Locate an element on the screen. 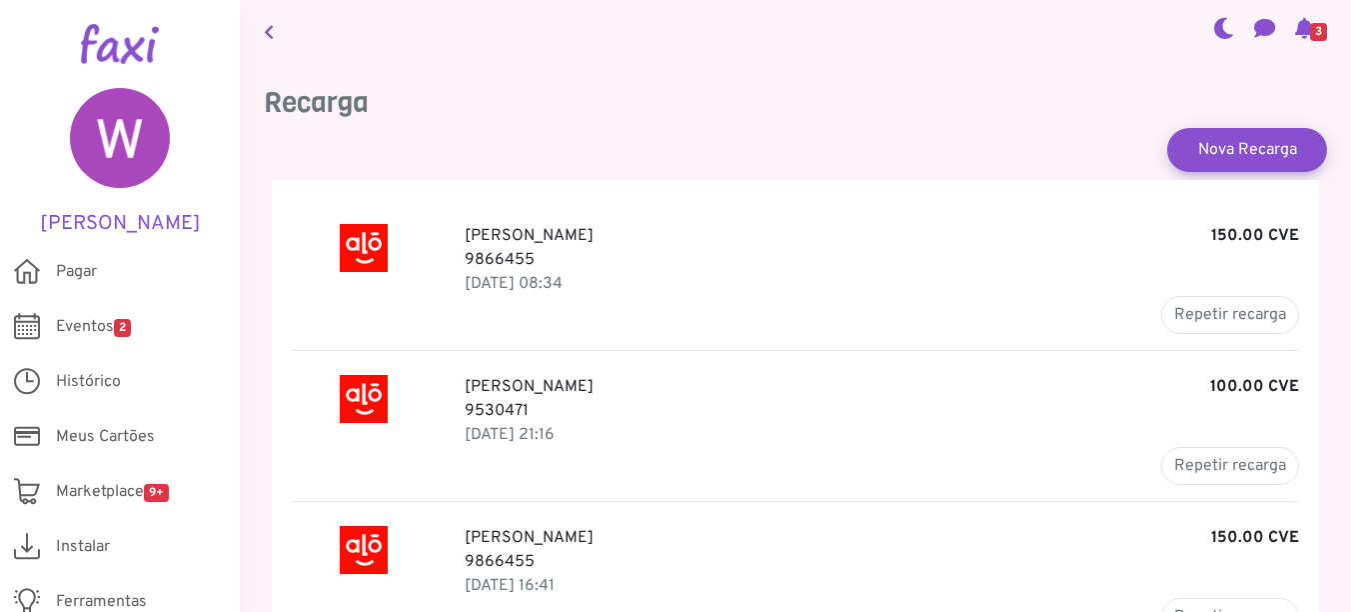  a: Nova Recarga is located at coordinates (1247, 150).